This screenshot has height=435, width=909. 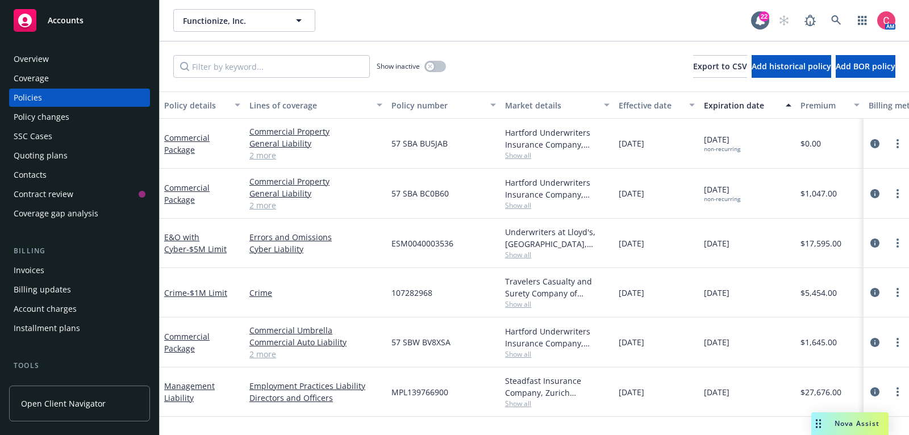 What do you see at coordinates (784, 20) in the screenshot?
I see `a: Start snowing` at bounding box center [784, 20].